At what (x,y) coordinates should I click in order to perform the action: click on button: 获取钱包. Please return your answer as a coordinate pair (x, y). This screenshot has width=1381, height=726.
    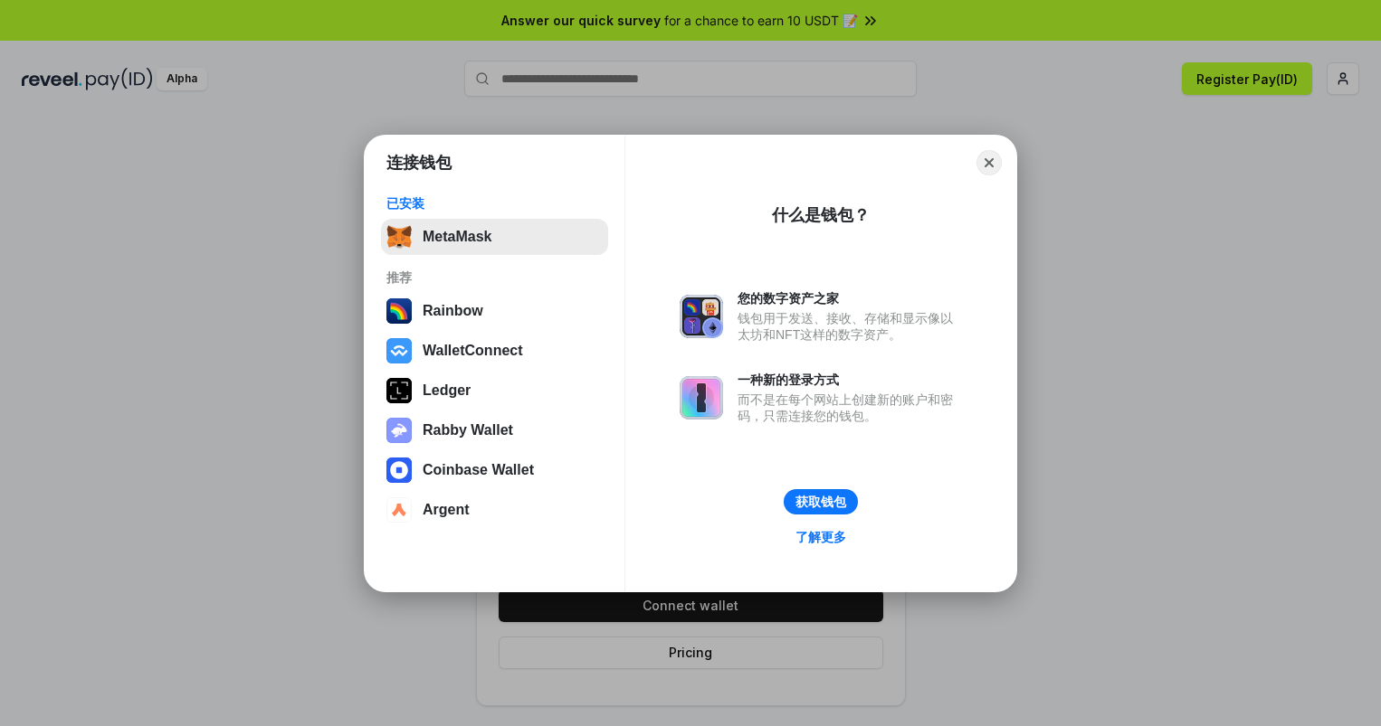
    Looking at the image, I should click on (821, 502).